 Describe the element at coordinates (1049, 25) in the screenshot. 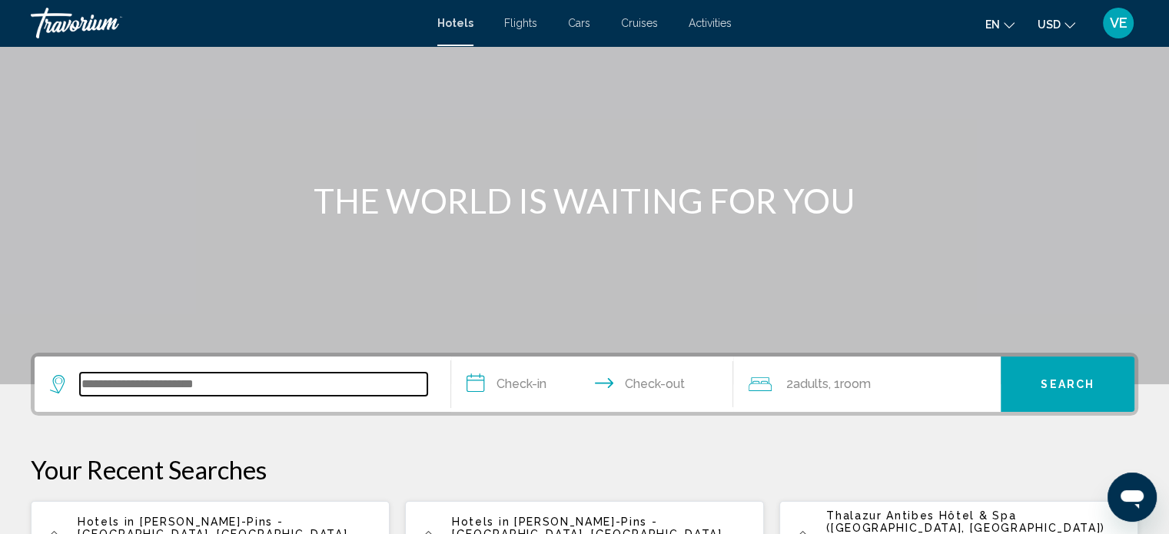

I see `span: USD` at that location.